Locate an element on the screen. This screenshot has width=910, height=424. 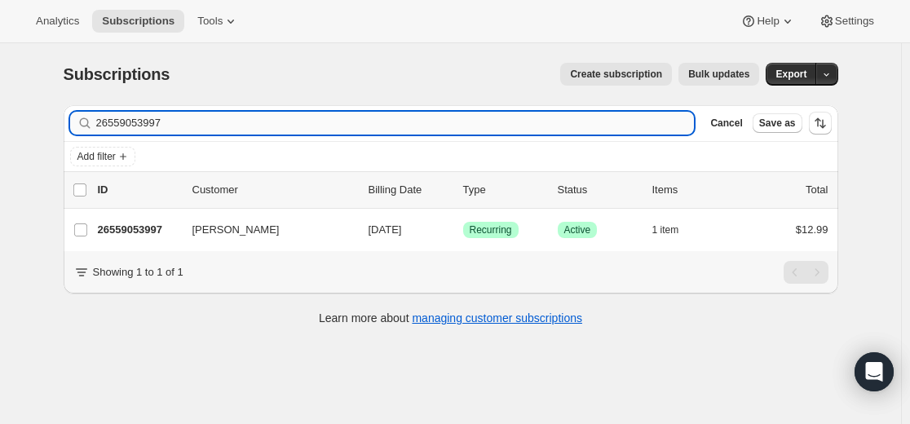
button: Cancel is located at coordinates (726, 123).